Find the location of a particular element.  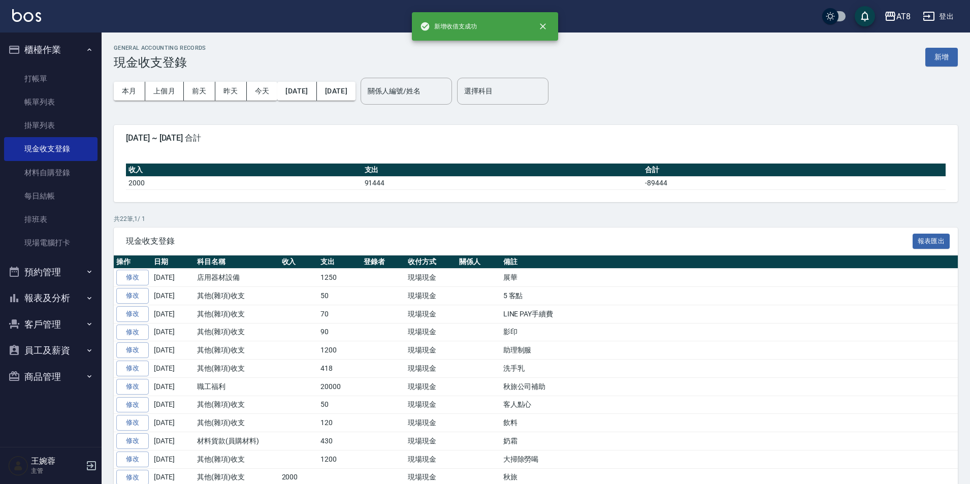

button: 今天 is located at coordinates (262, 91).